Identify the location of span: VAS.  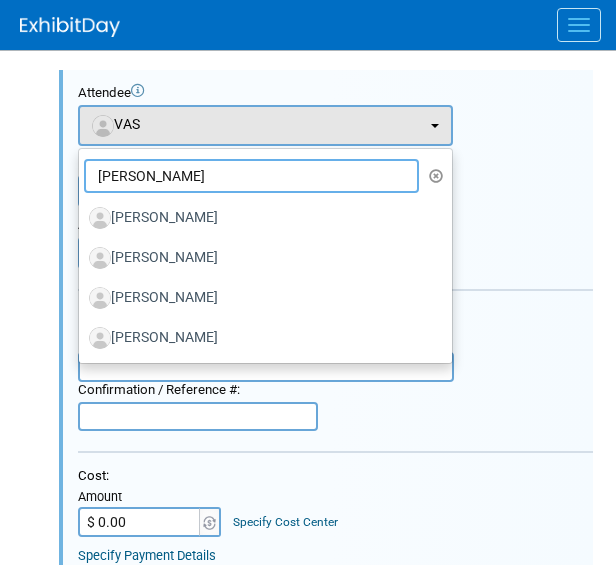
(116, 124).